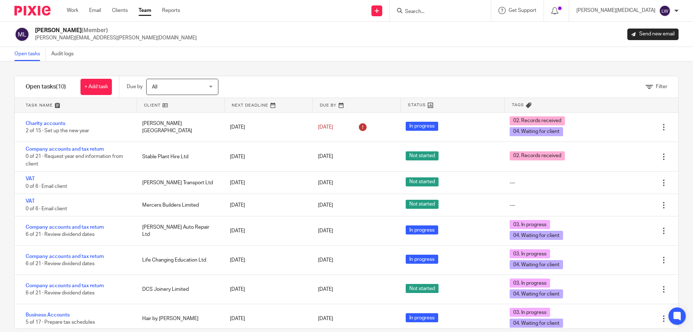  I want to click on span: (10), so click(61, 87).